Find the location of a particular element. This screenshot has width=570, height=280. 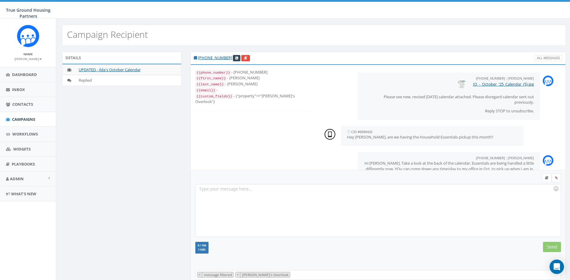

span: message filtered is located at coordinates (218, 275).